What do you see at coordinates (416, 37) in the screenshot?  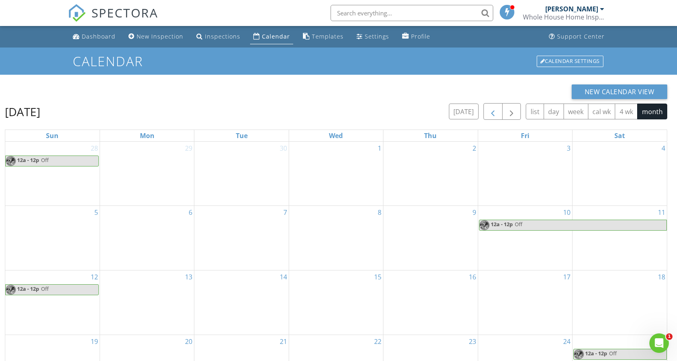 I see `a: Profile` at bounding box center [416, 37].